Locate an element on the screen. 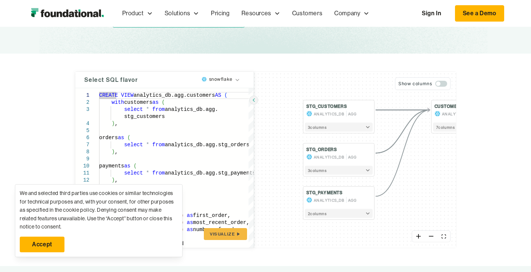 The image size is (531, 272). div: 1 is located at coordinates (82, 95).